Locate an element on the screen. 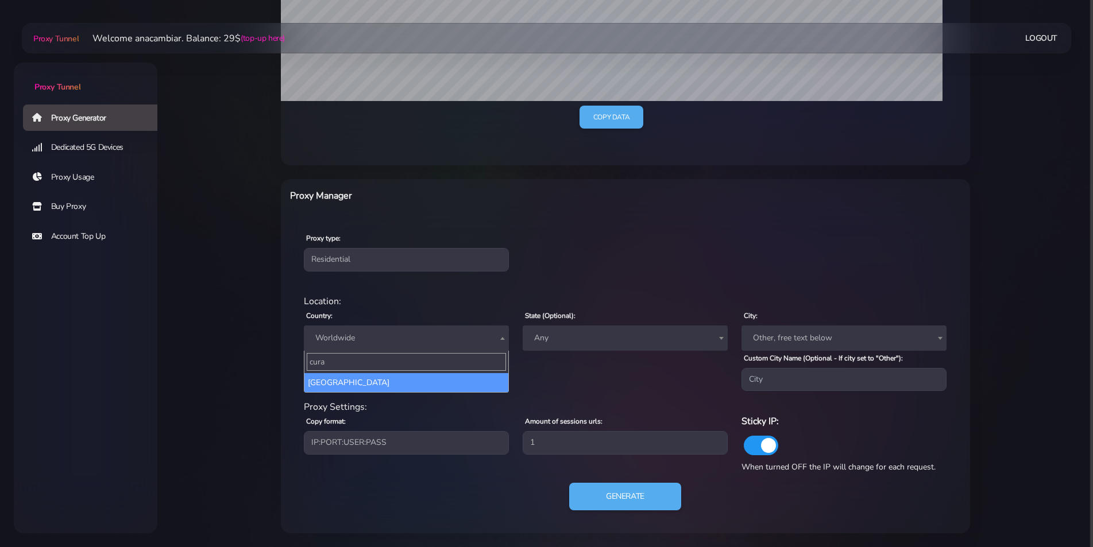 The height and width of the screenshot is (547, 1093). label: Copy format: is located at coordinates (326, 422).